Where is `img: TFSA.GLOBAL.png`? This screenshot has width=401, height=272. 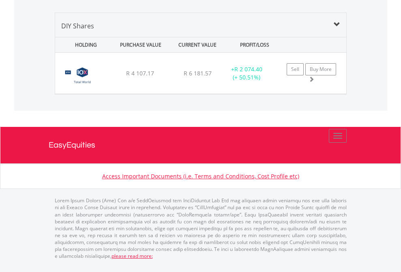 img: TFSA.GLOBAL.png is located at coordinates (82, 77).